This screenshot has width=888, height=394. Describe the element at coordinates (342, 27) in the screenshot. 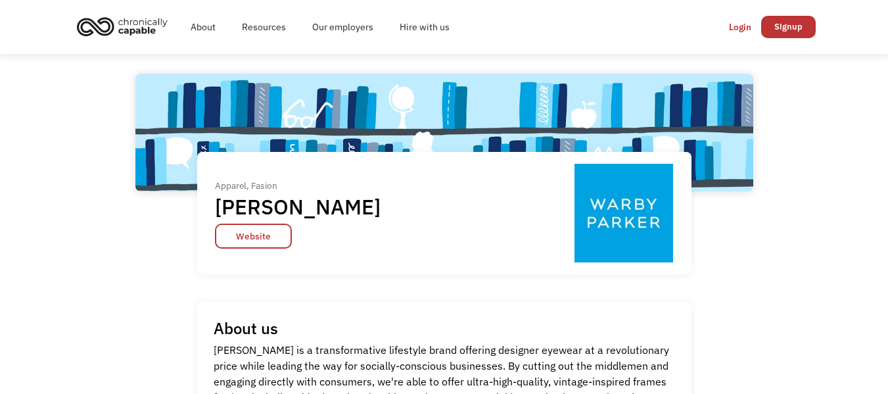

I see `a: Our employers` at that location.